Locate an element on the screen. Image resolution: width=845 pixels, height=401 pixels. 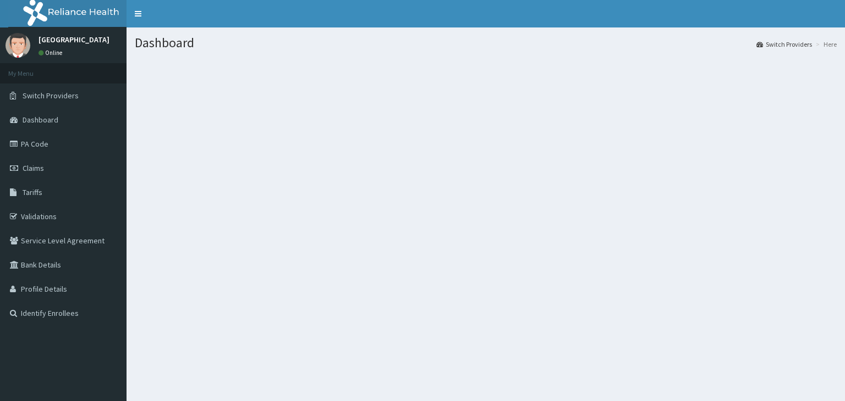
span: Switch Providers is located at coordinates (51, 96).